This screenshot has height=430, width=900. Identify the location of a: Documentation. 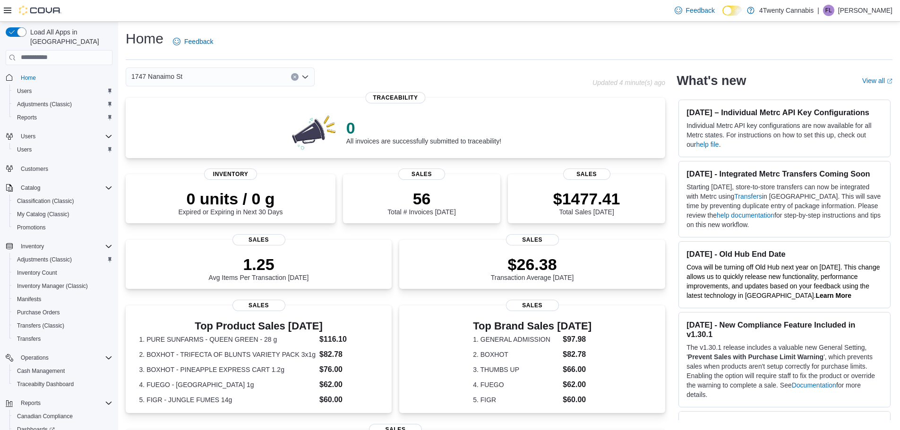
(814, 385).